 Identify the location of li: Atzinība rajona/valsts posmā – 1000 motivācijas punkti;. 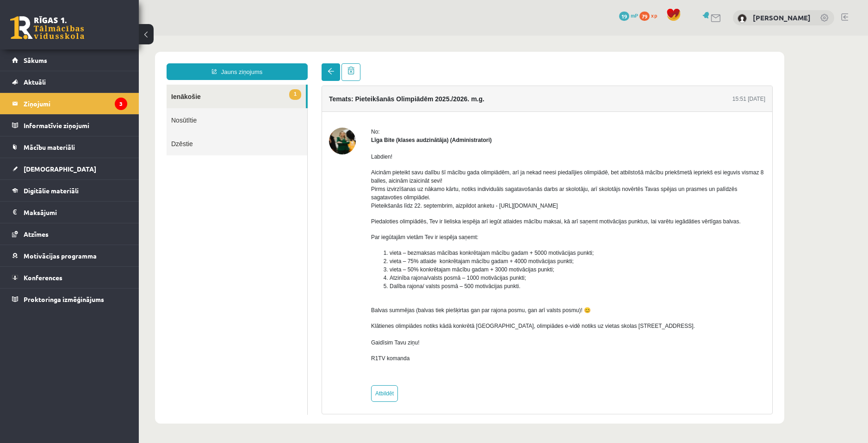
(438, 242).